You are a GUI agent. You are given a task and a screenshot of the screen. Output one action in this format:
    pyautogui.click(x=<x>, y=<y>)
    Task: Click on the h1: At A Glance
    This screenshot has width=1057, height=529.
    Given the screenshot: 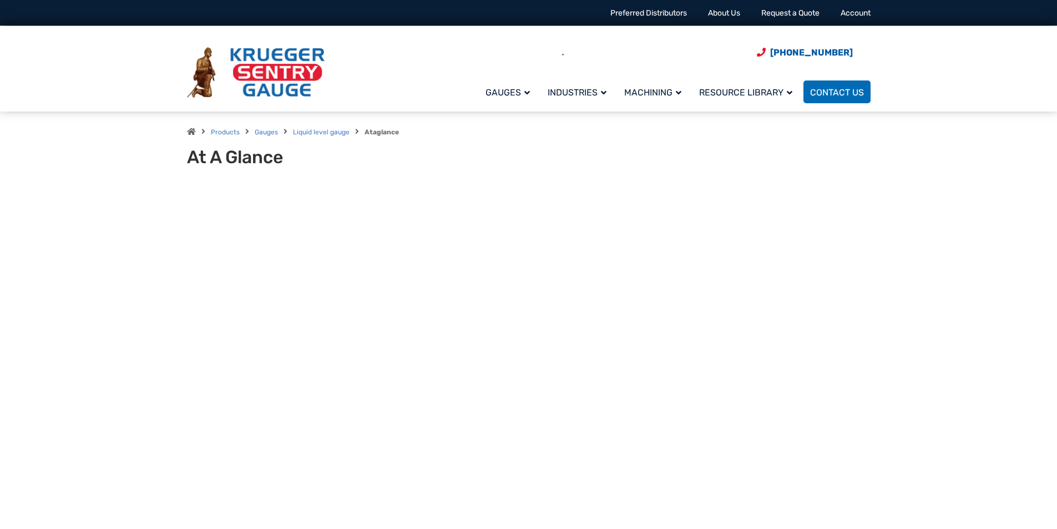 What is the action you would take?
    pyautogui.click(x=324, y=157)
    